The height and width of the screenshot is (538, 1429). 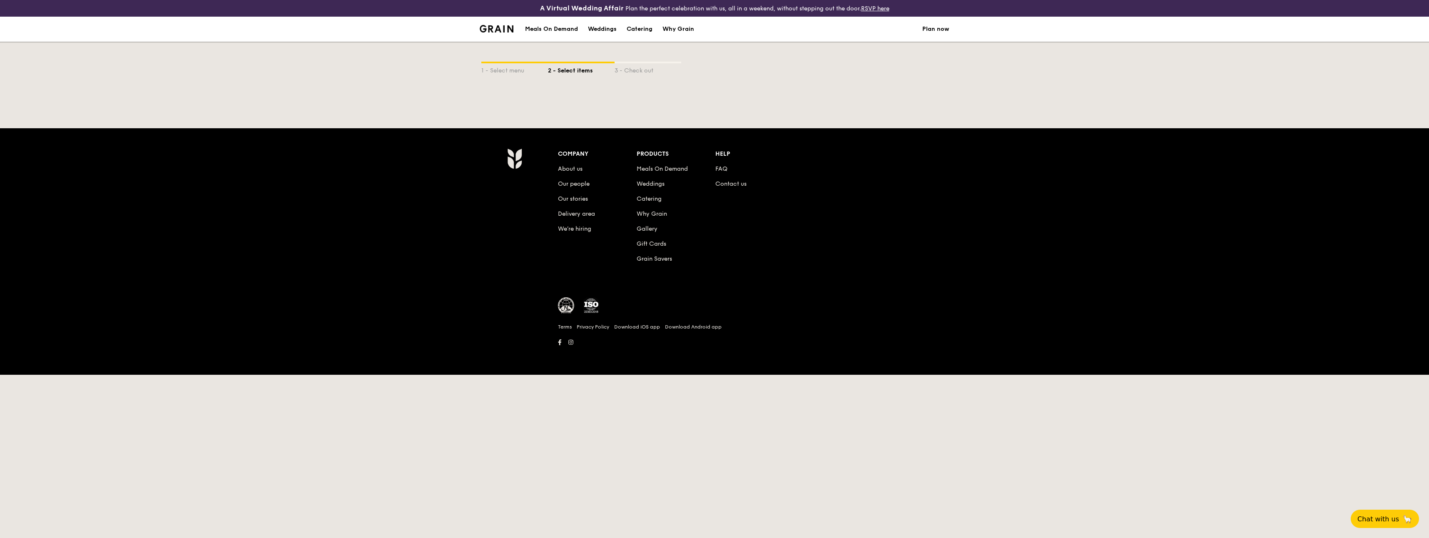 I want to click on img: MUIS Halal Certified, so click(x=566, y=306).